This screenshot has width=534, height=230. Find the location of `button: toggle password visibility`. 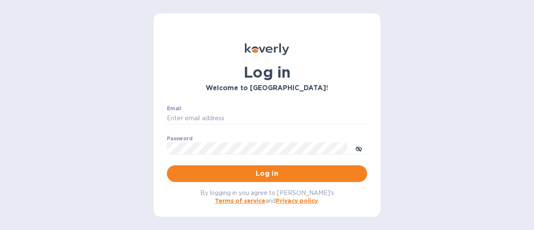

button: toggle password visibility is located at coordinates (359, 148).